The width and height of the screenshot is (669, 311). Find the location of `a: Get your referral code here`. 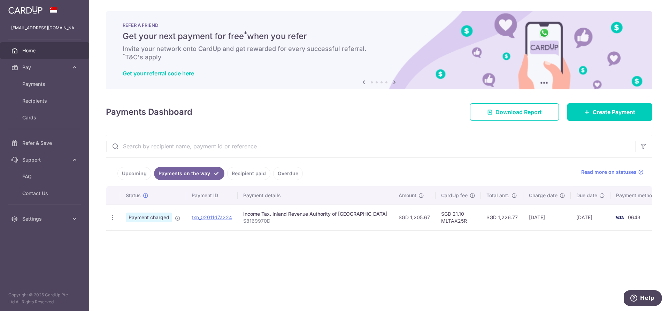

a: Get your referral code here is located at coordinates (158, 73).